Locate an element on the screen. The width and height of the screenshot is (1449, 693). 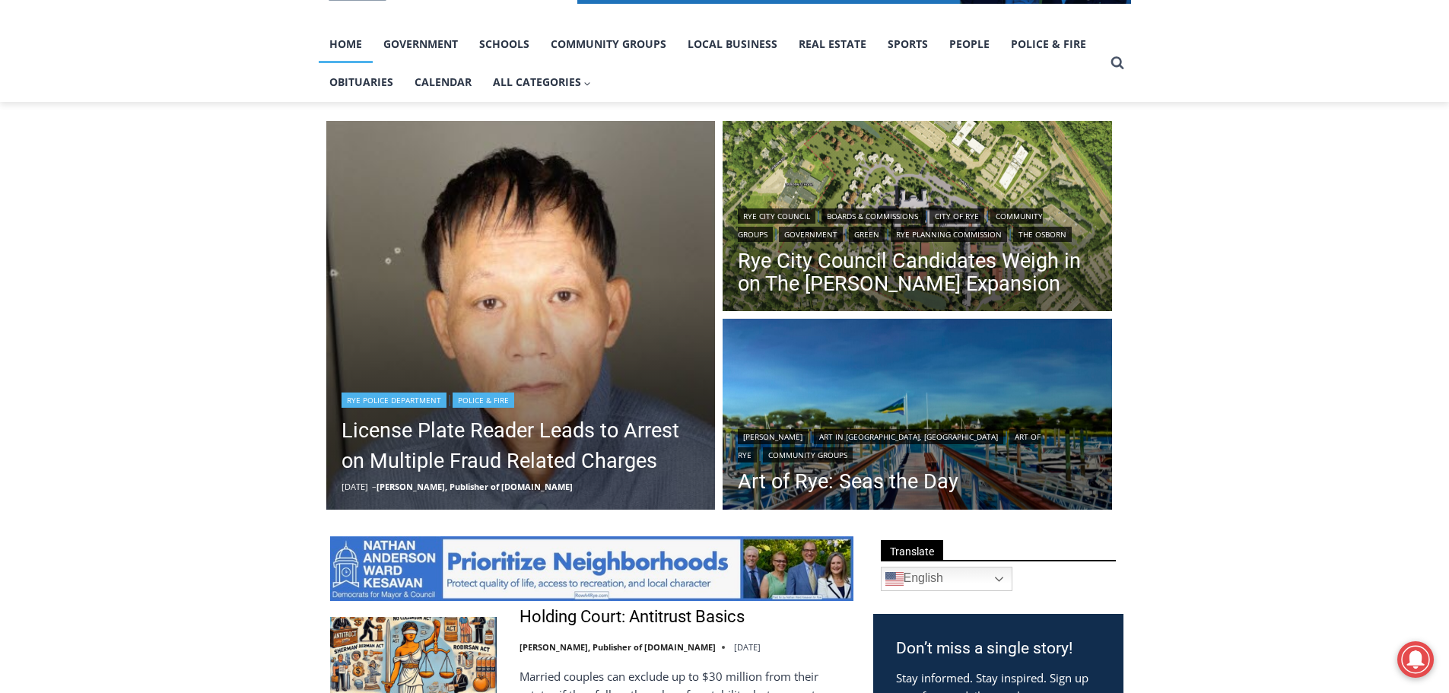
a: Rye Planning Commission is located at coordinates (949, 234).